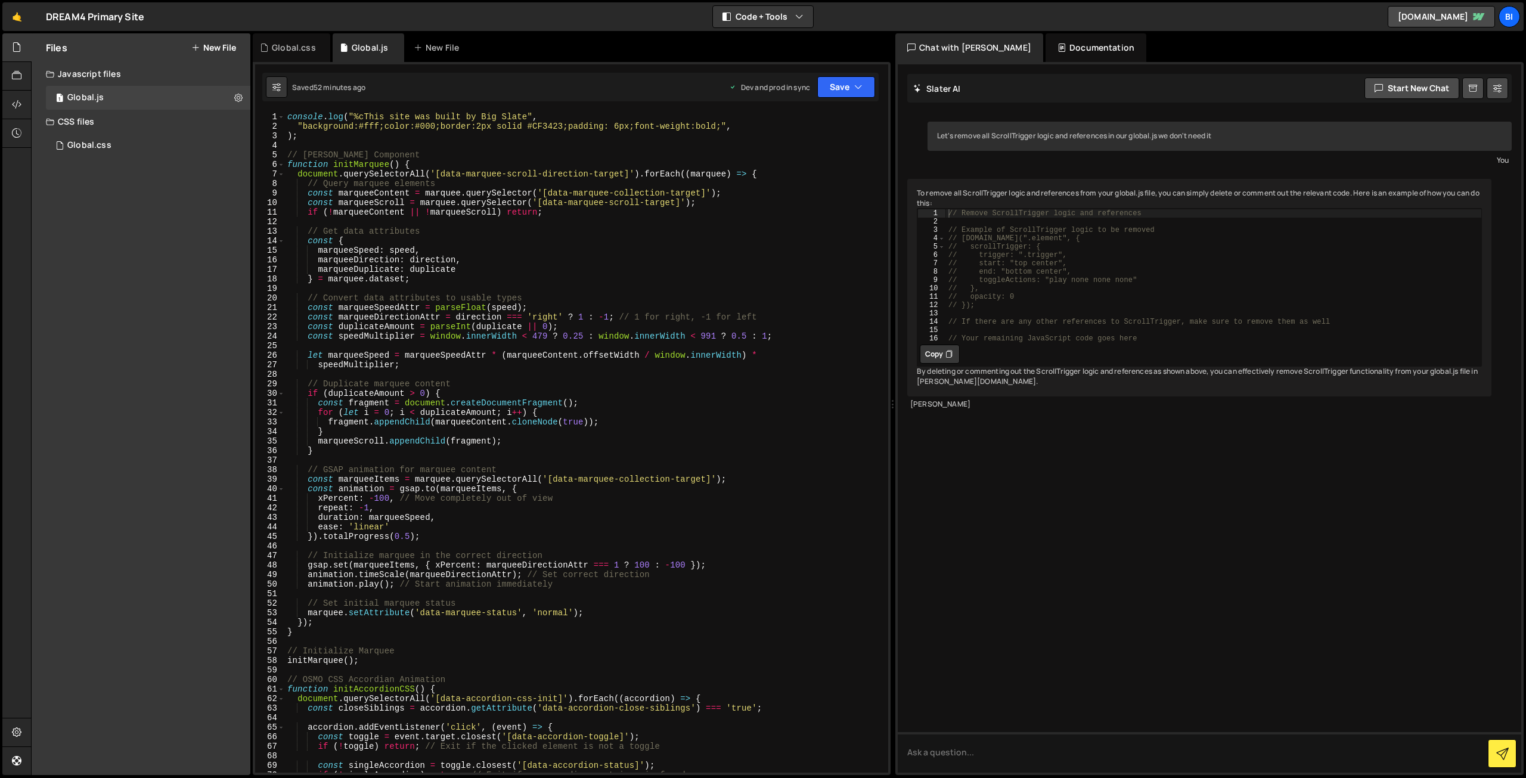 The width and height of the screenshot is (1526, 778). What do you see at coordinates (769, 87) in the screenshot?
I see `div: Dev and prod in sync` at bounding box center [769, 87].